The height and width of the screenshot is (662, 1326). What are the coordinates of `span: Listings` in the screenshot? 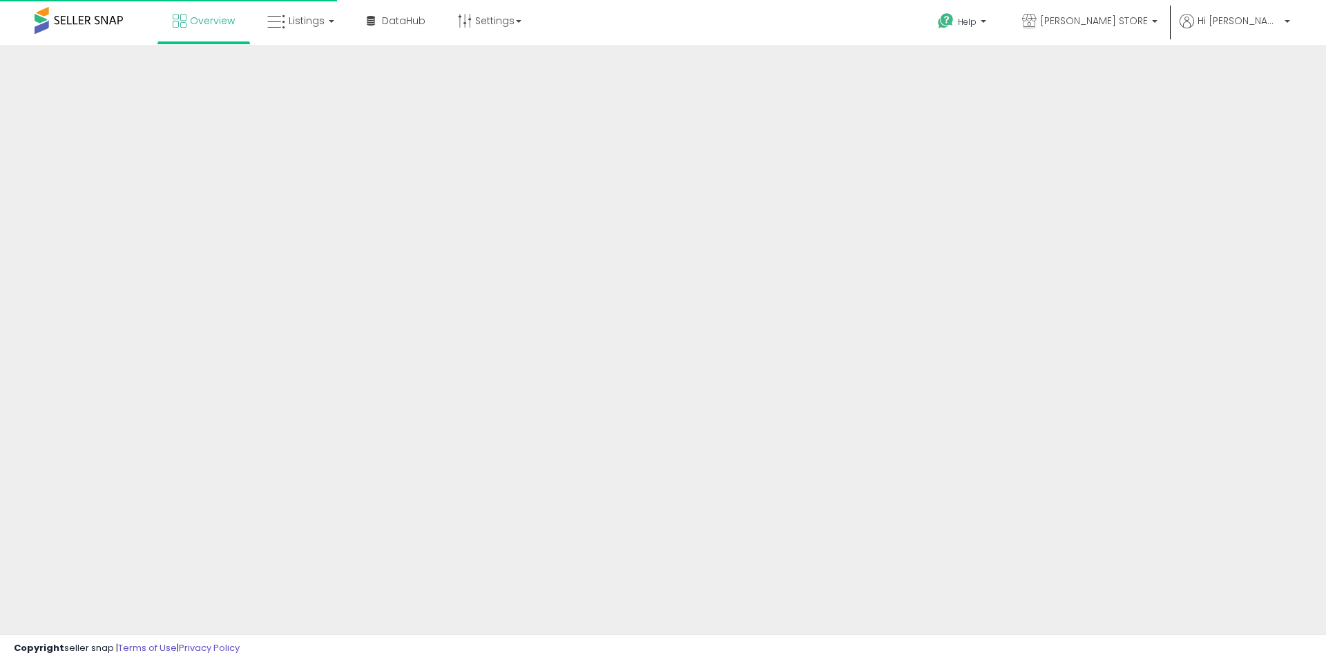 It's located at (307, 21).